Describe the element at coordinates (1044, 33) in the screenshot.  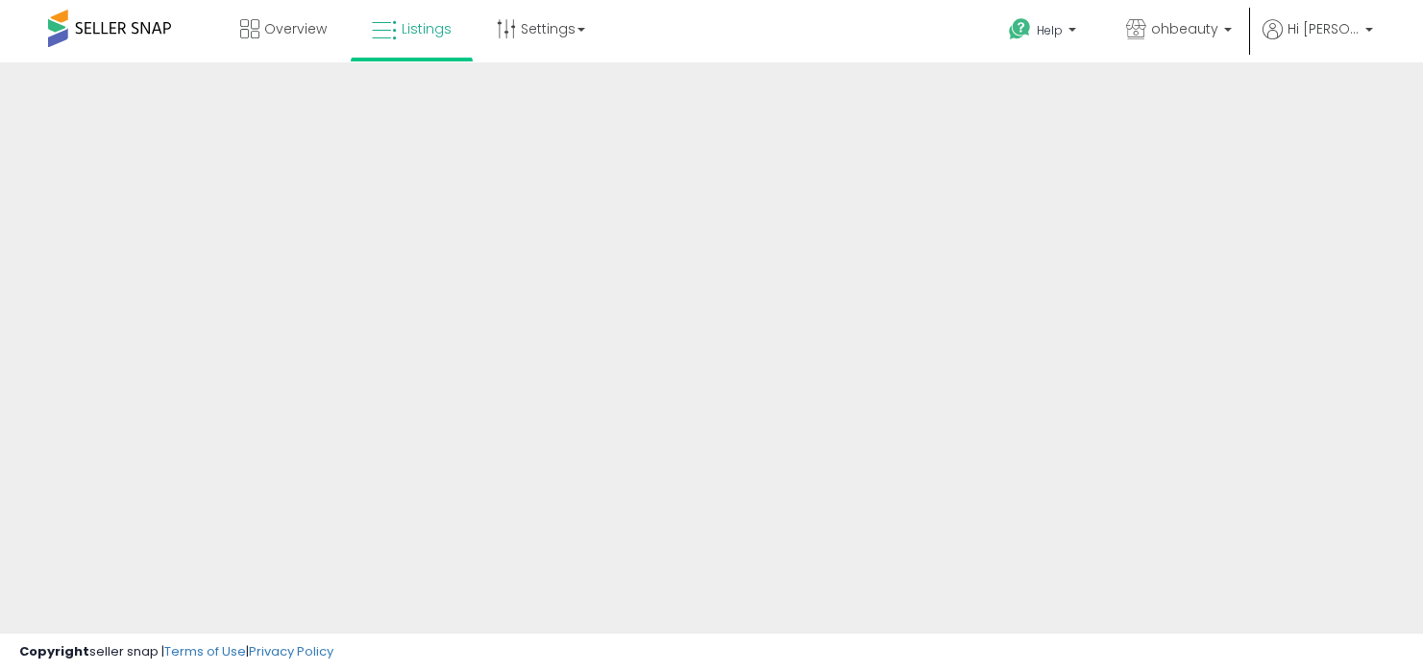
I see `a: Help` at that location.